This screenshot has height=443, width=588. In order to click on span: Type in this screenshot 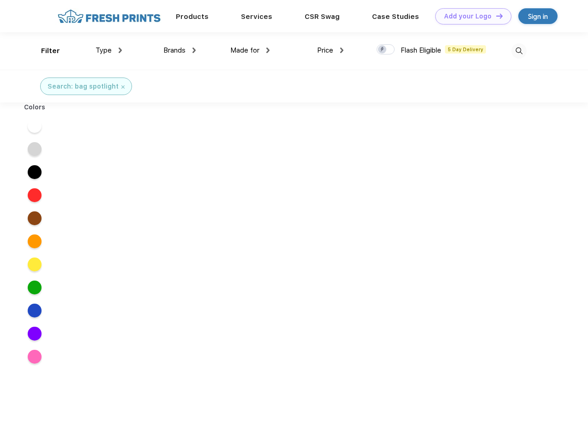, I will do `click(103, 50)`.